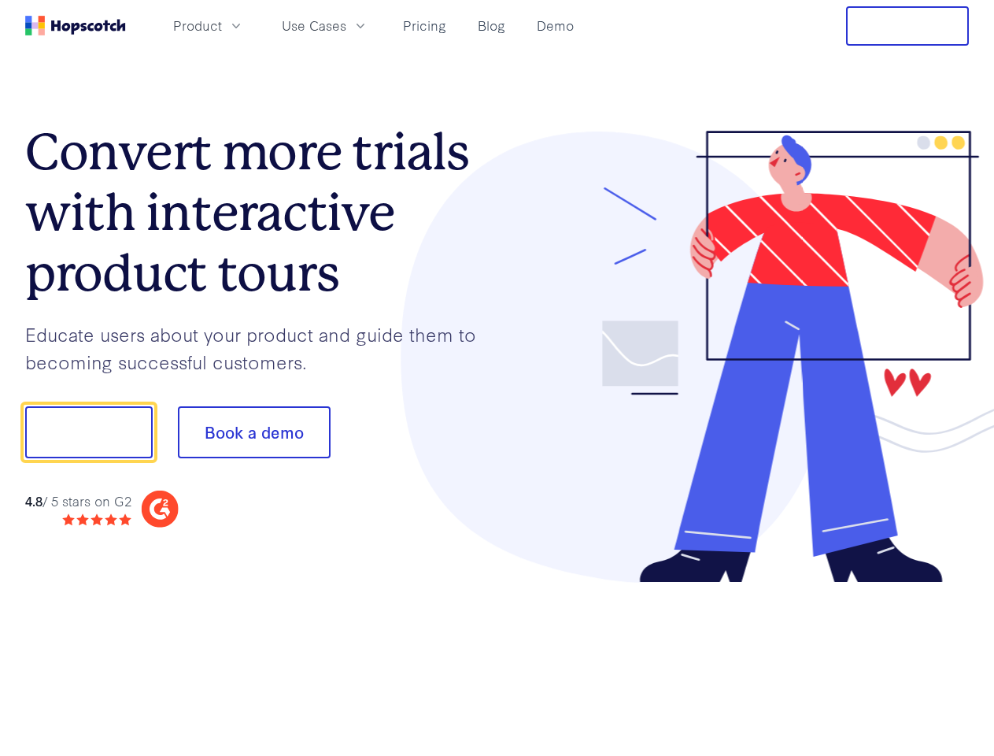 The height and width of the screenshot is (756, 994). Describe the element at coordinates (555, 25) in the screenshot. I see `a: Demo` at that location.